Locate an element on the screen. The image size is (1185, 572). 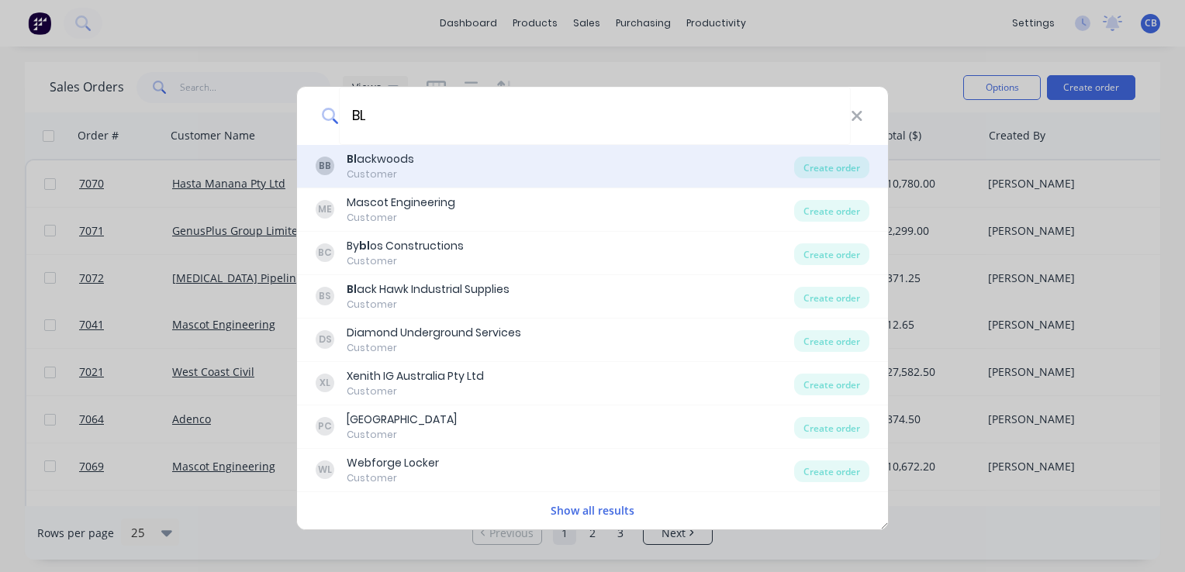
button: Show all results is located at coordinates (592, 510).